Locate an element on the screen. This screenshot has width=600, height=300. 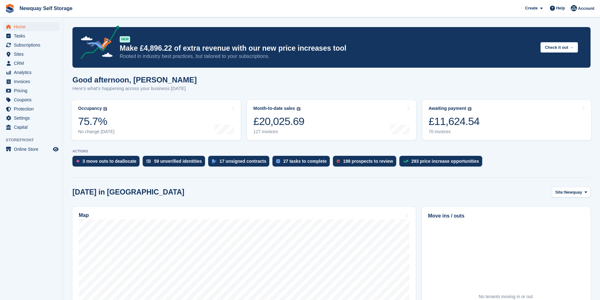
div: 59 unverified identities is located at coordinates (178, 161).